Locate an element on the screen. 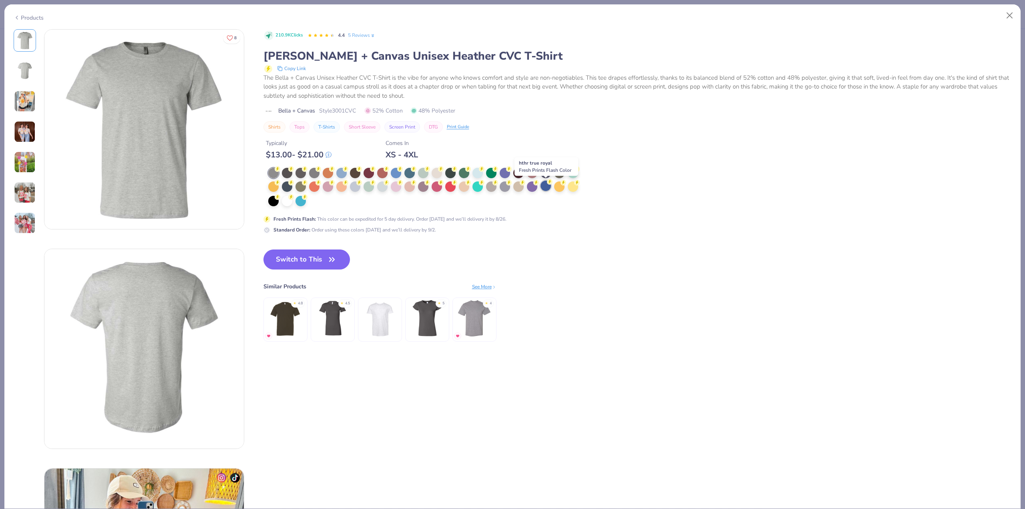 This screenshot has height=509, width=1025. button: Switch to This is located at coordinates (307, 260).